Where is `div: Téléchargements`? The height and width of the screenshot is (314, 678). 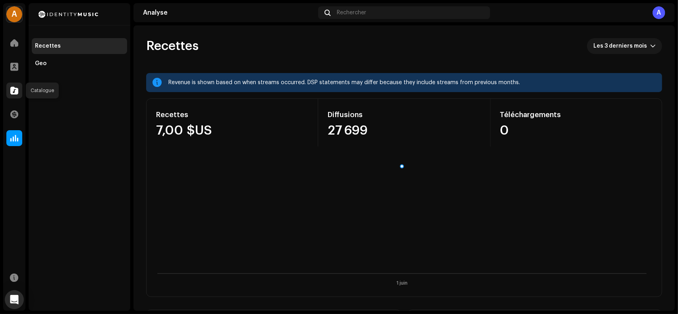
div: Téléchargements is located at coordinates (576, 115).